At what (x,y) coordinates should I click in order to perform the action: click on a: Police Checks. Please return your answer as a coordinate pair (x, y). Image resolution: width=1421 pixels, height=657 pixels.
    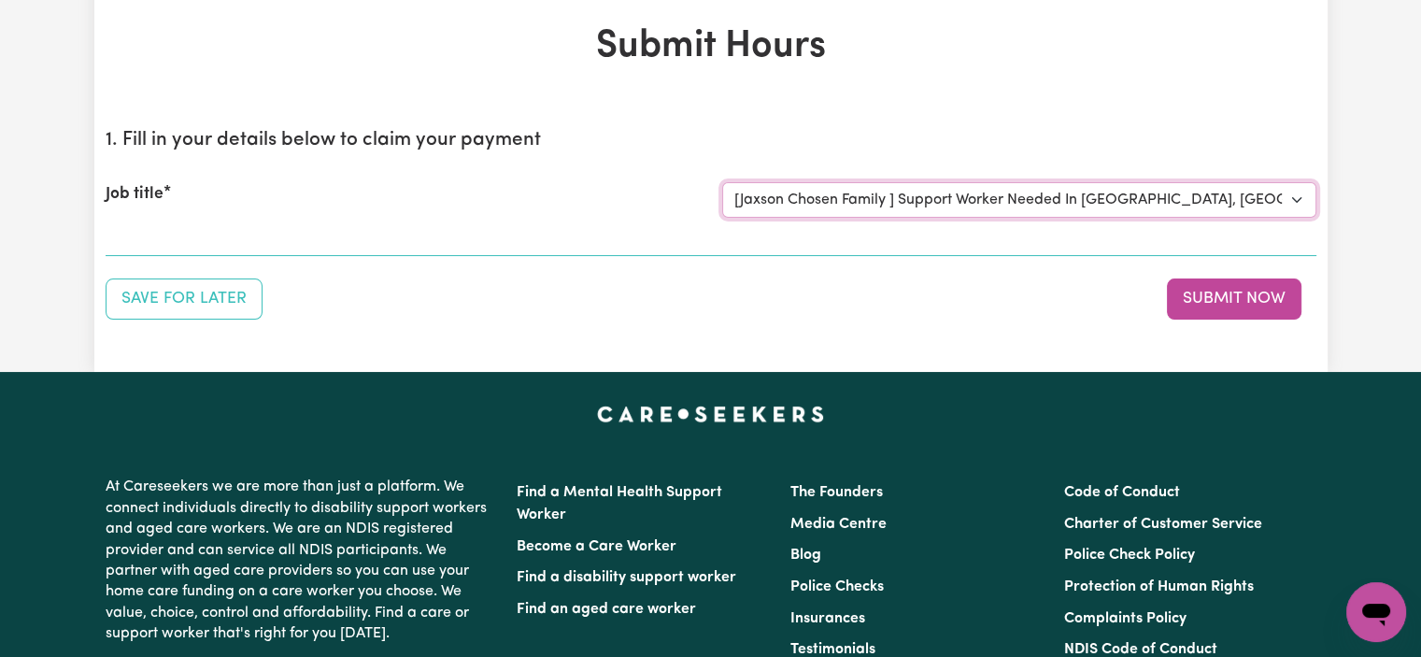
    Looking at the image, I should click on (837, 587).